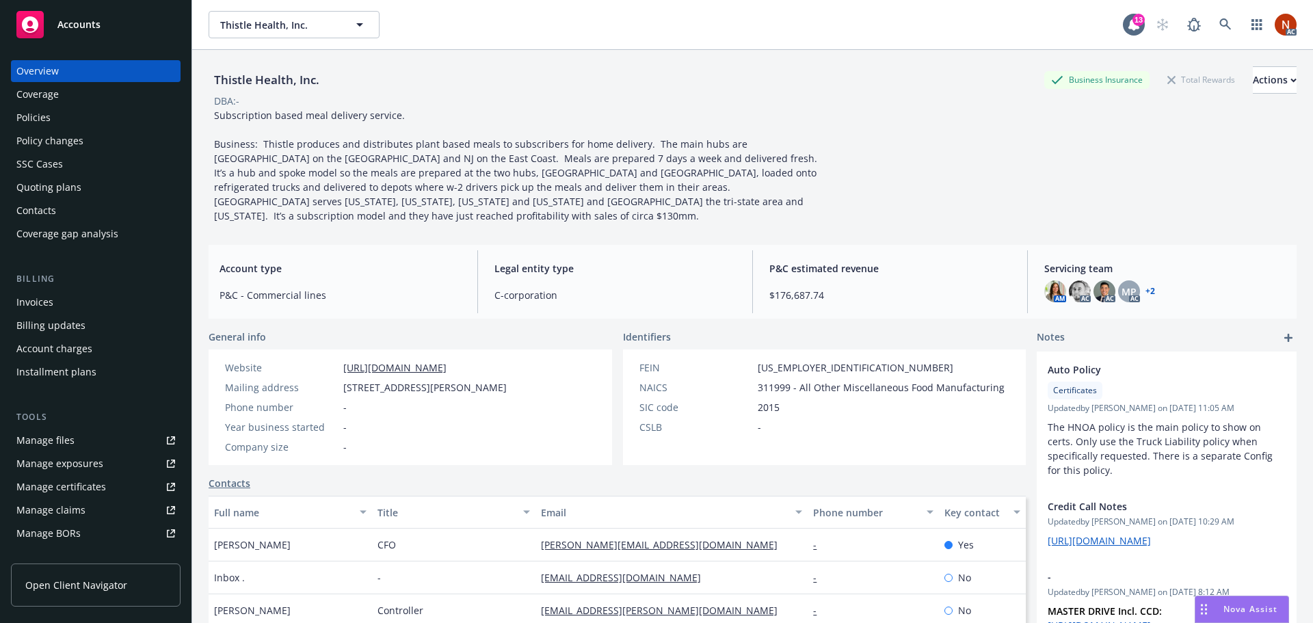 The image size is (1313, 623). Describe the element at coordinates (96, 164) in the screenshot. I see `a: SSC Cases` at that location.